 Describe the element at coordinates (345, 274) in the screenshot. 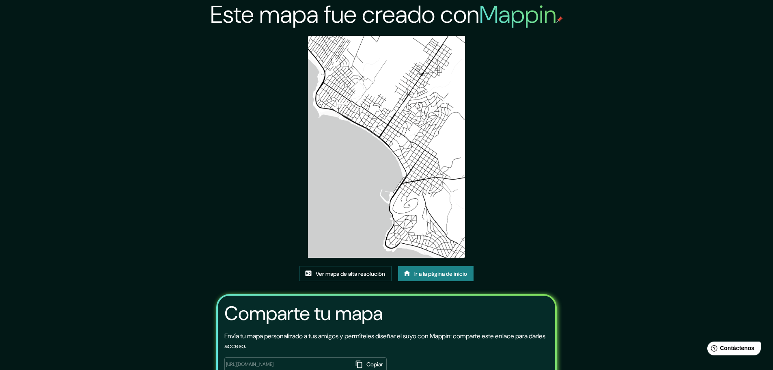

I see `a: Ver mapa de alta resolución` at that location.